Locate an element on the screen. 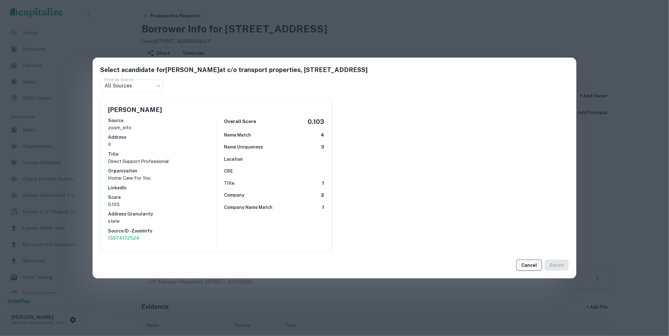 This screenshot has height=336, width=669. h6: Location is located at coordinates (233, 159).